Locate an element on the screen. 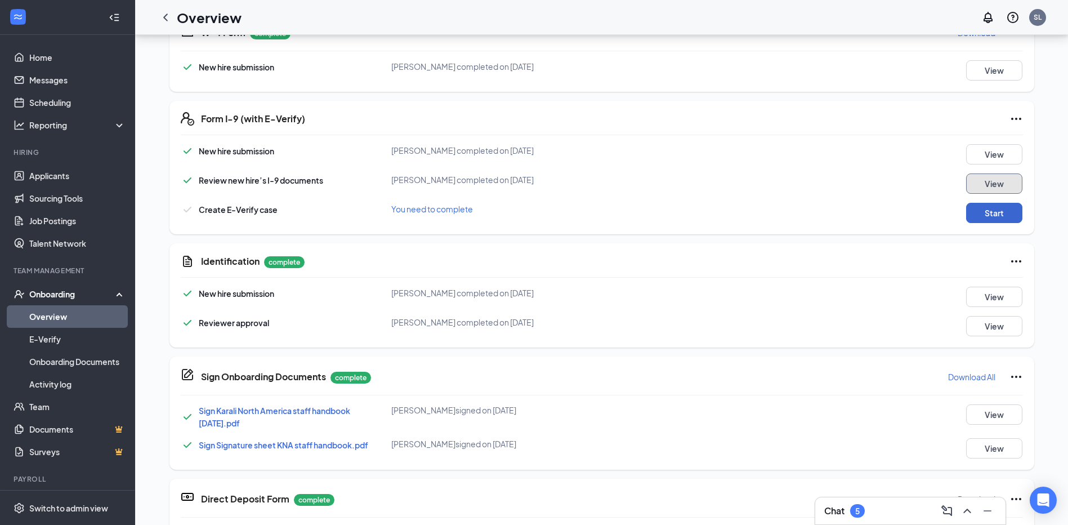 This screenshot has height=525, width=1068. svg: DirectDepositIcon is located at coordinates (187, 497).